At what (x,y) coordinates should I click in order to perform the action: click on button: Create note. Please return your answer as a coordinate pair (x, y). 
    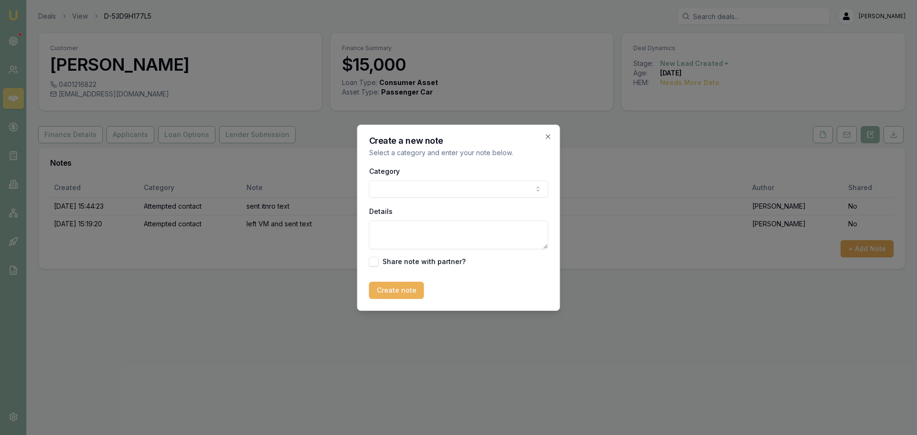
    Looking at the image, I should click on (396, 290).